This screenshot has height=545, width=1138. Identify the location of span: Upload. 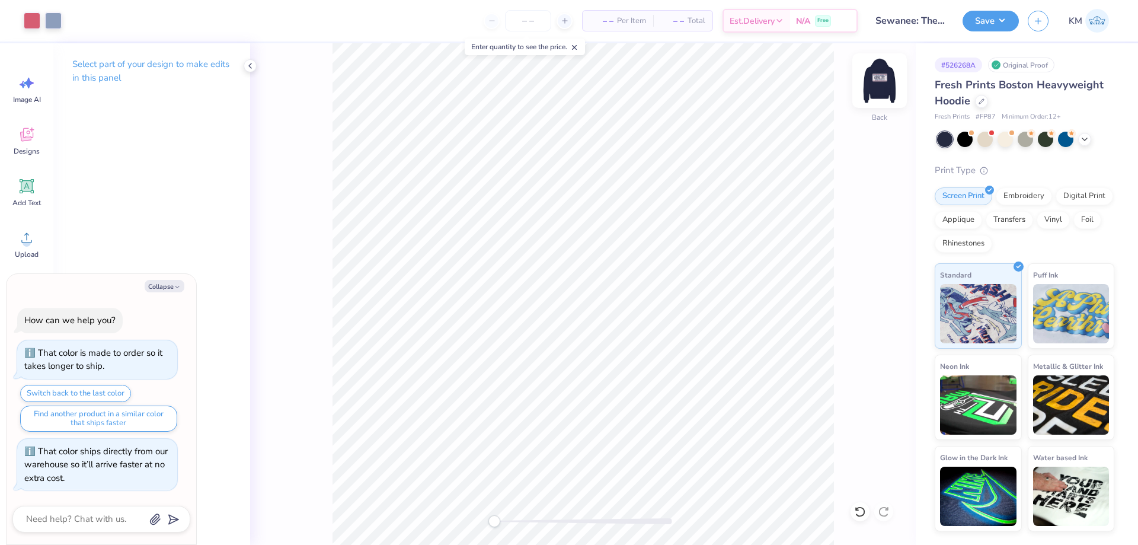
(27, 254).